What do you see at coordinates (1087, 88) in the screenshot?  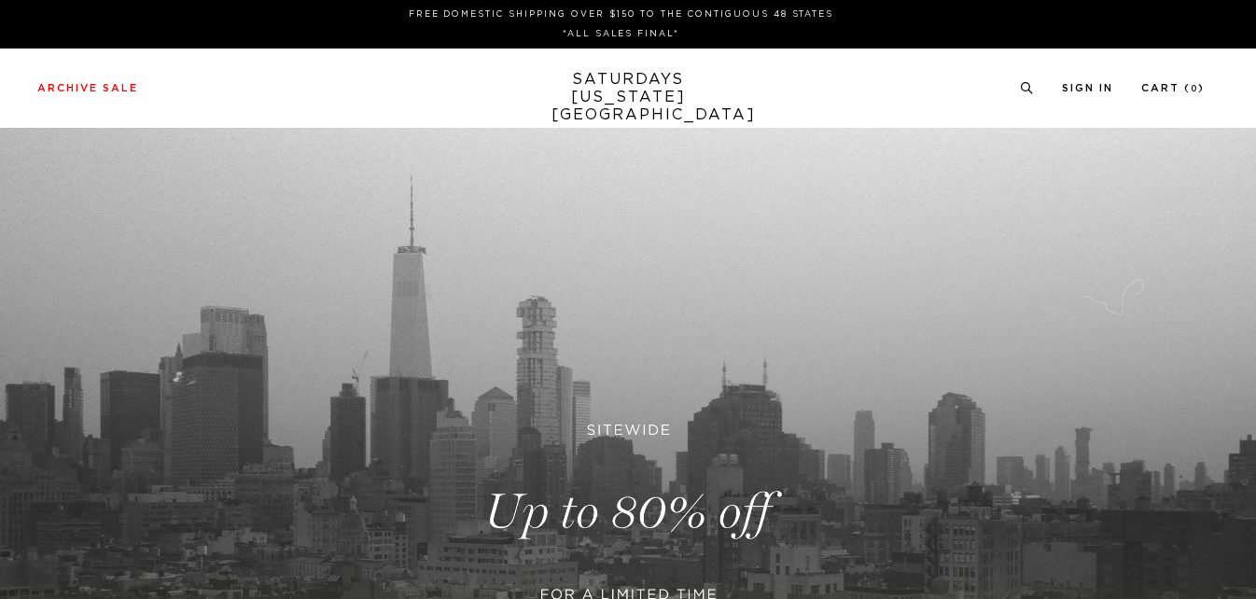 I see `a: Sign In` at bounding box center [1087, 88].